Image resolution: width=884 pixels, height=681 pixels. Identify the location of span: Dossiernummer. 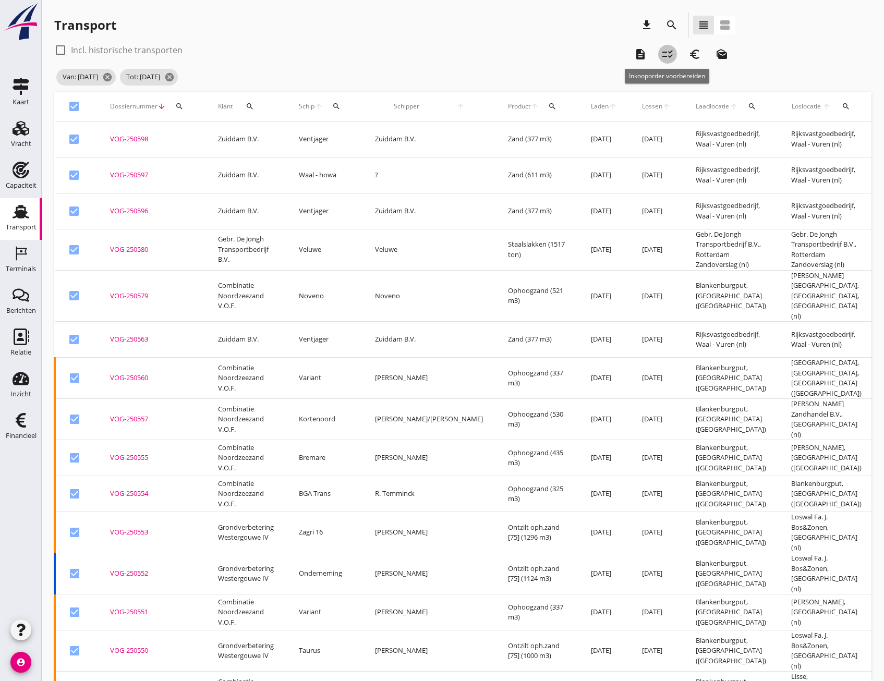
(134, 106).